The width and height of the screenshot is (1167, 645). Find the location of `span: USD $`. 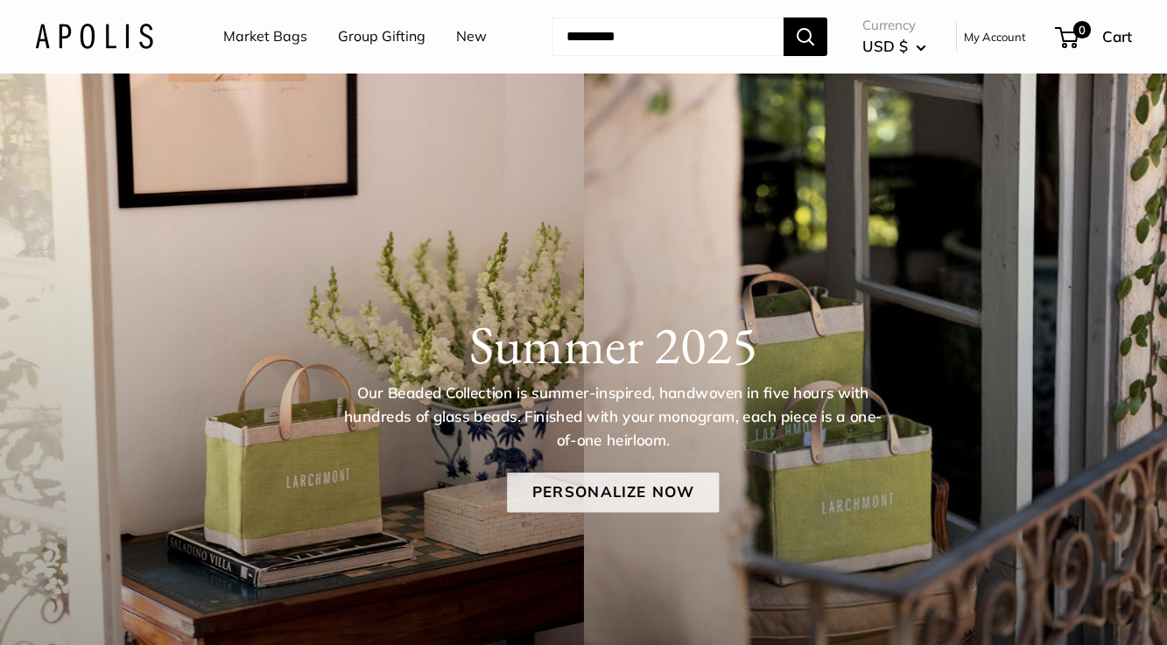

span: USD $ is located at coordinates (885, 46).